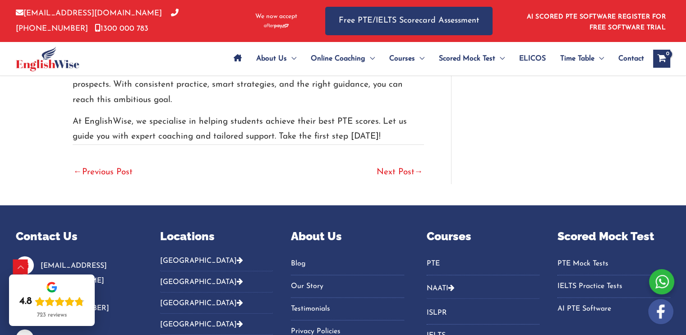 Image resolution: width=686 pixels, height=335 pixels. Describe the element at coordinates (596, 21) in the screenshot. I see `aside: Header Widget 1` at that location.